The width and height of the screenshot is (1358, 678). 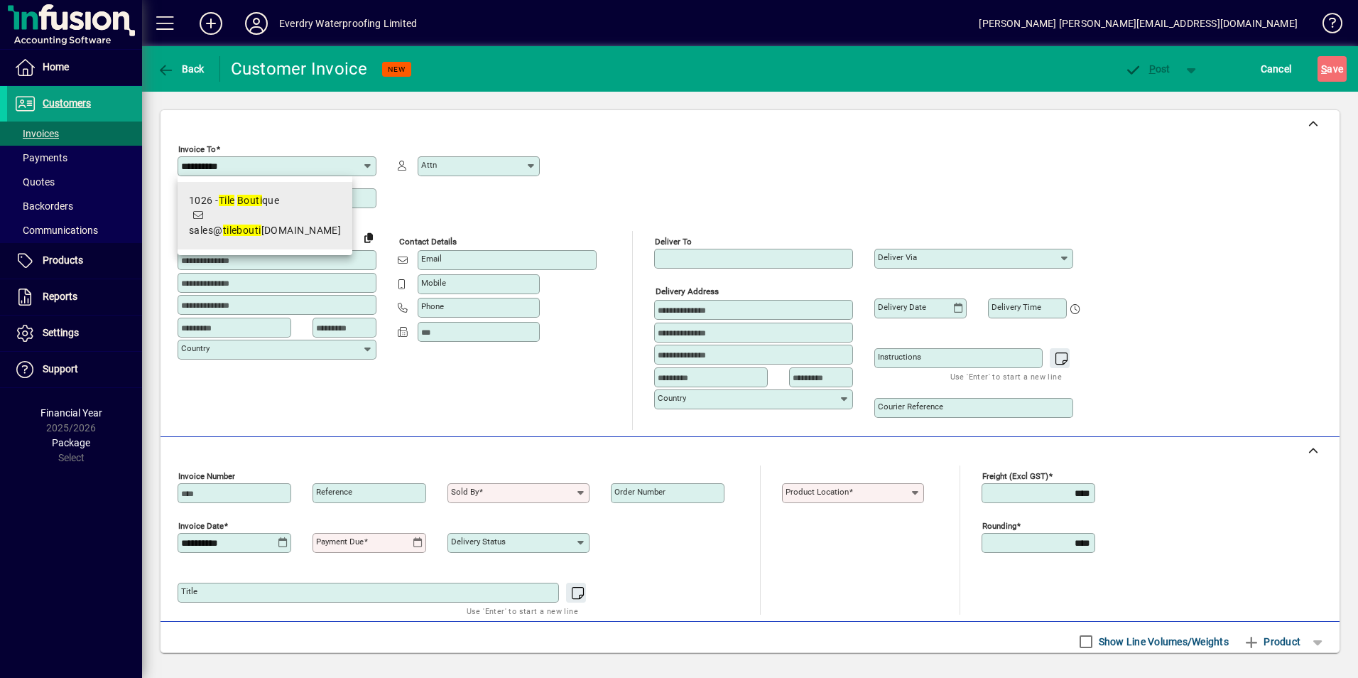 What do you see at coordinates (249, 230) in the screenshot?
I see `em: bouti` at bounding box center [249, 230].